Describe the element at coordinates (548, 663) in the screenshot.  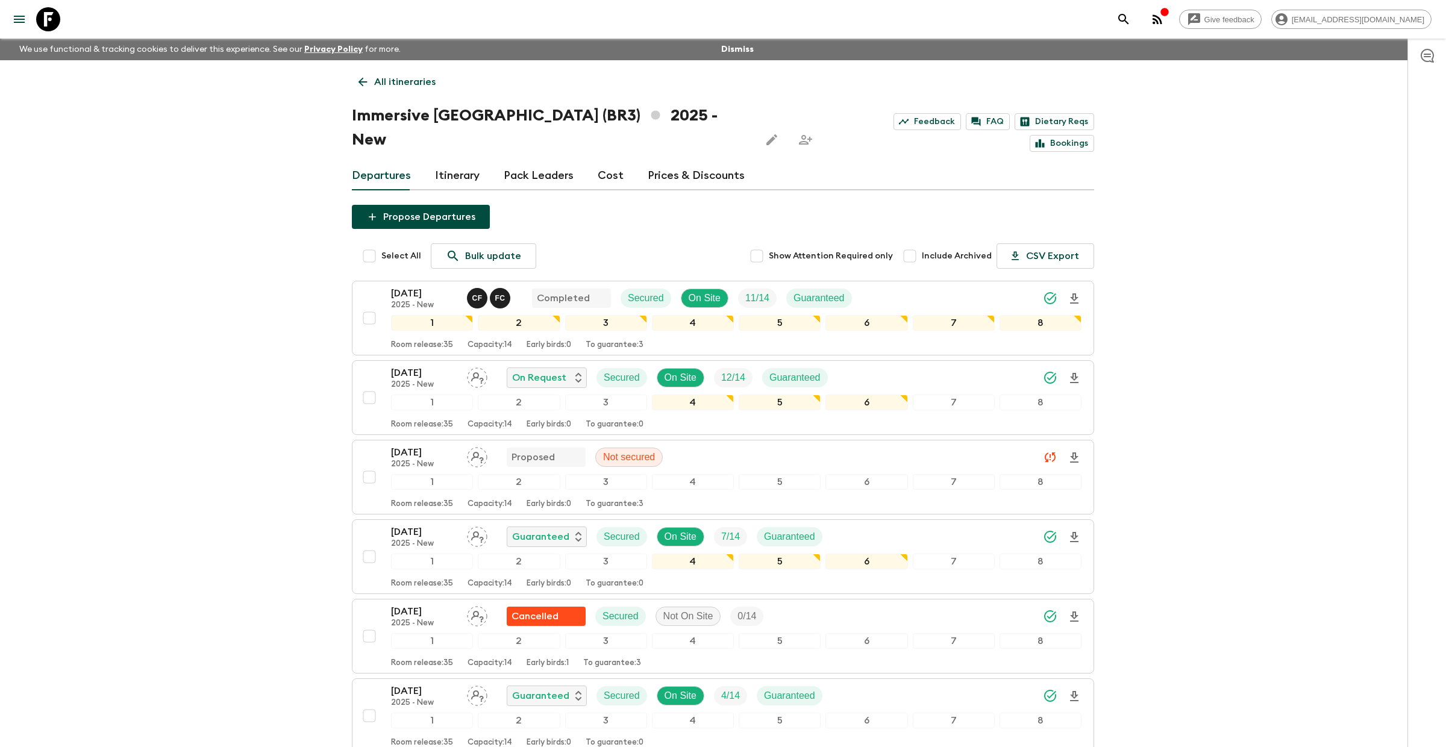
I see `p: Early birds: 1` at that location.